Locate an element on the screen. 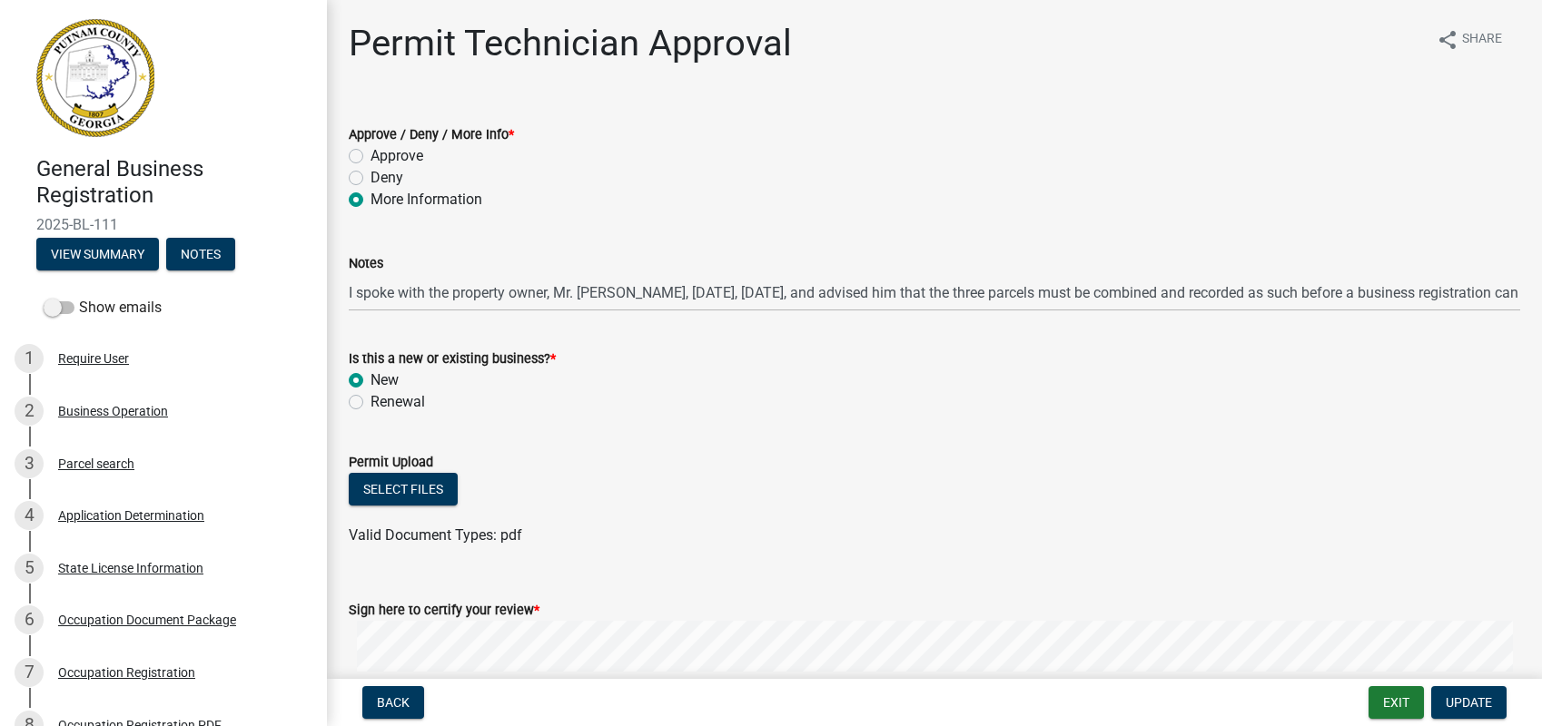  img: Putnam County, Georgia is located at coordinates (95, 78).